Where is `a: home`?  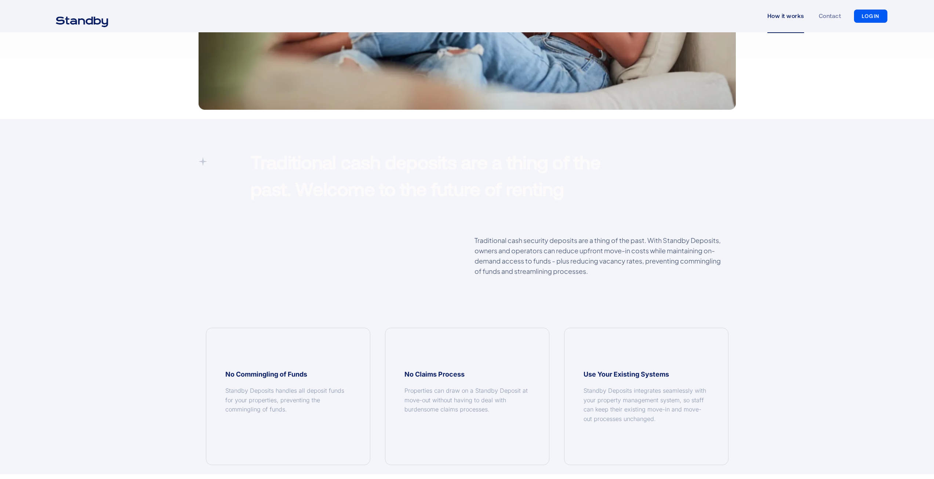 a: home is located at coordinates (82, 16).